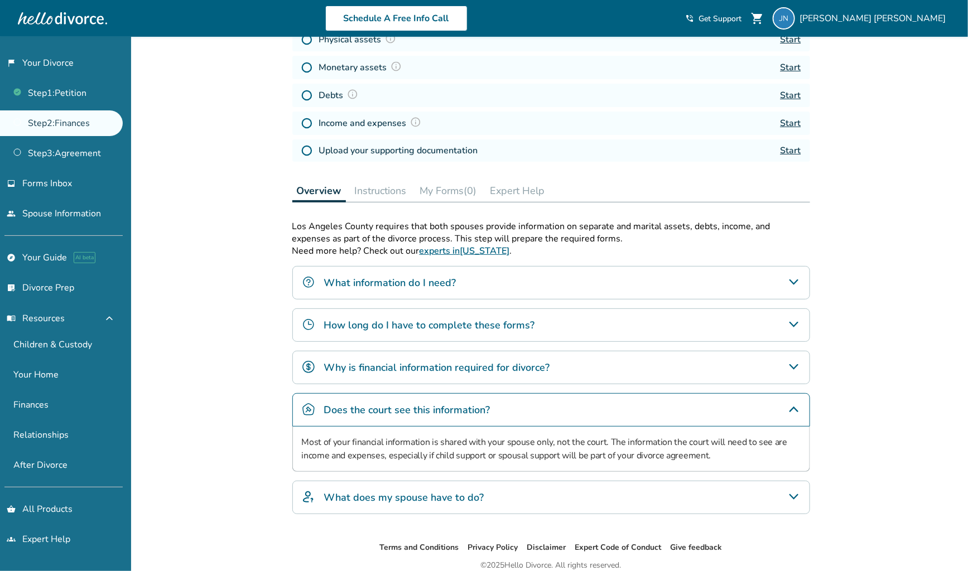 The image size is (968, 571). What do you see at coordinates (407, 410) in the screenshot?
I see `h4: Does the court see this information?` at bounding box center [407, 410].